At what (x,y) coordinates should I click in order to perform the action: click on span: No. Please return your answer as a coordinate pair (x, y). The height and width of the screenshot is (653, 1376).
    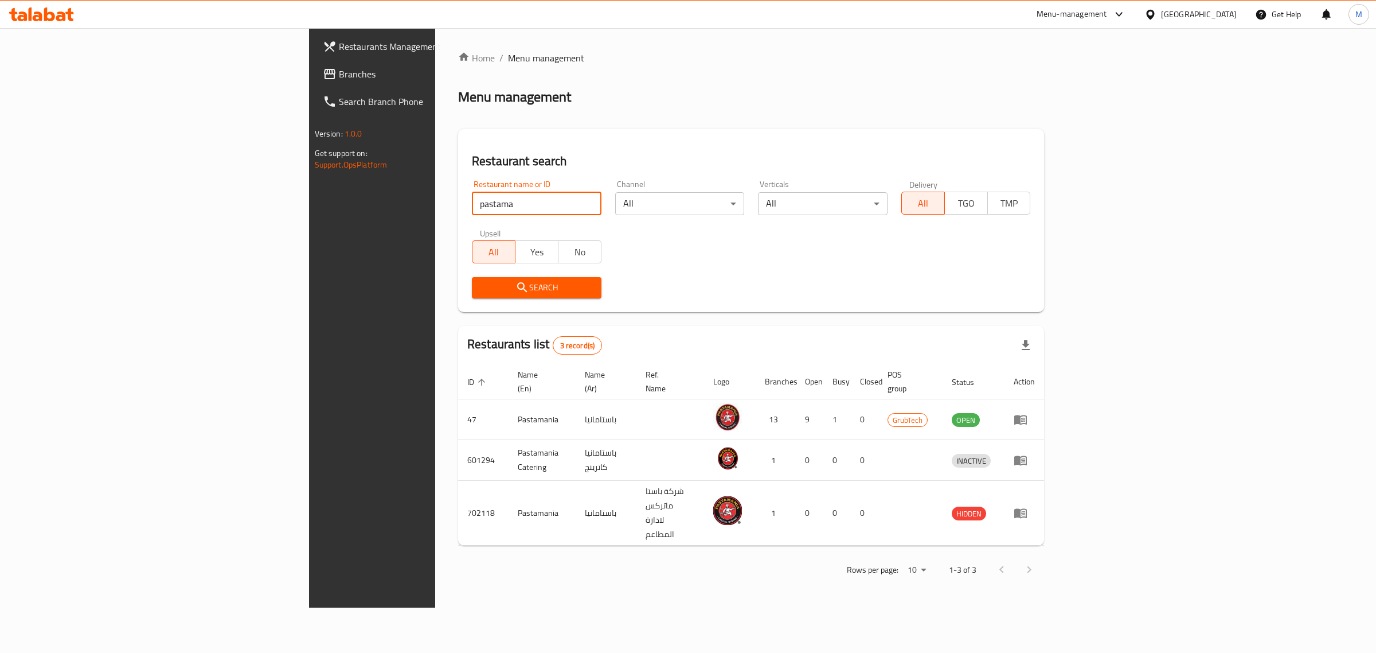
    Looking at the image, I should click on (580, 252).